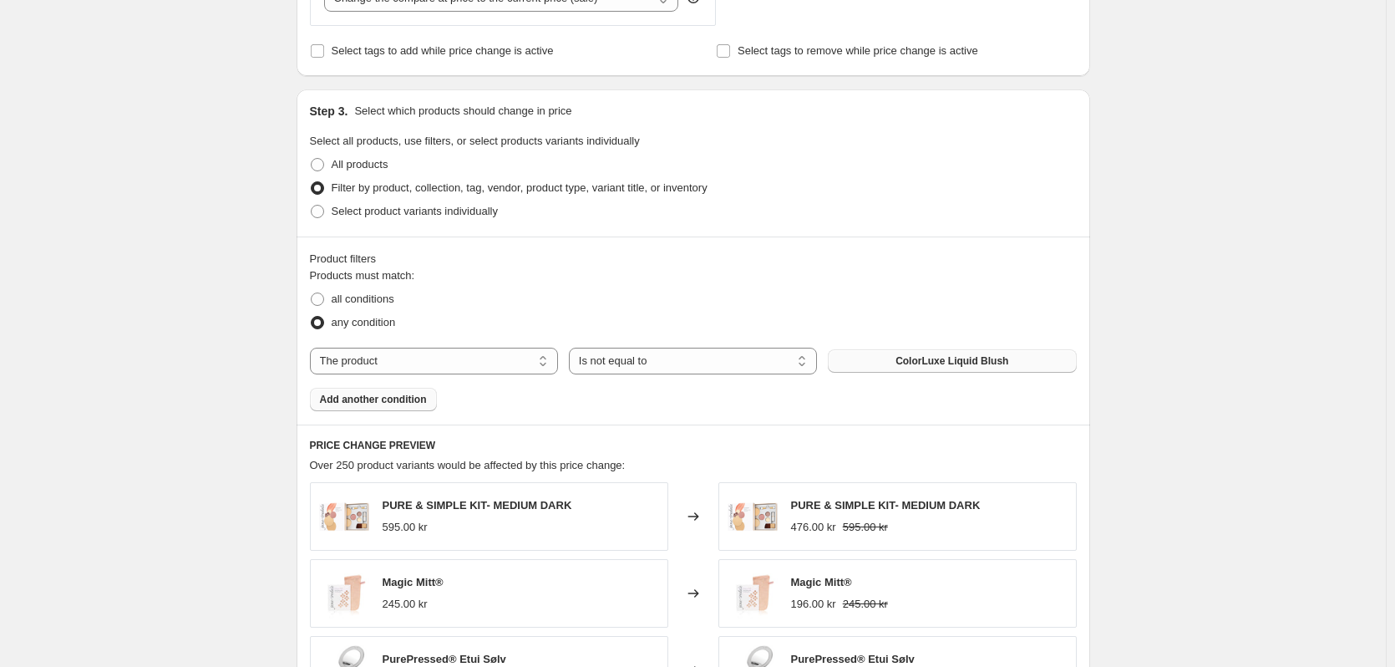 The width and height of the screenshot is (1395, 667). What do you see at coordinates (363, 322) in the screenshot?
I see `span: any condition` at bounding box center [363, 322].